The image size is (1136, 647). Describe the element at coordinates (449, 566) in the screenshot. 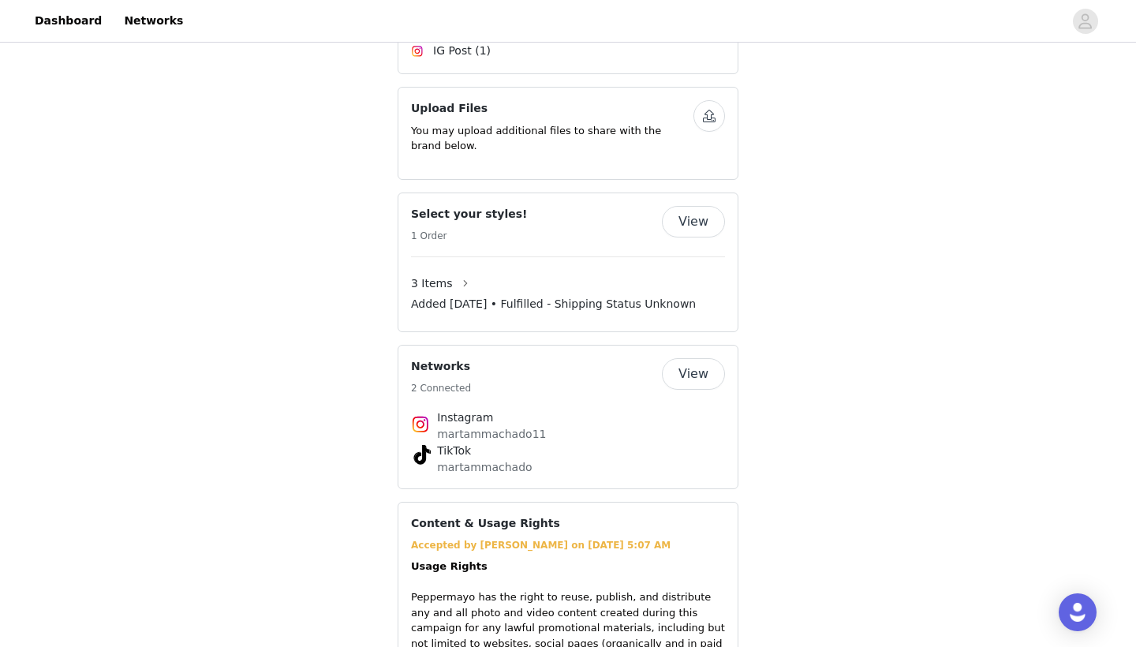

I see `strong: Usage Rights` at that location.